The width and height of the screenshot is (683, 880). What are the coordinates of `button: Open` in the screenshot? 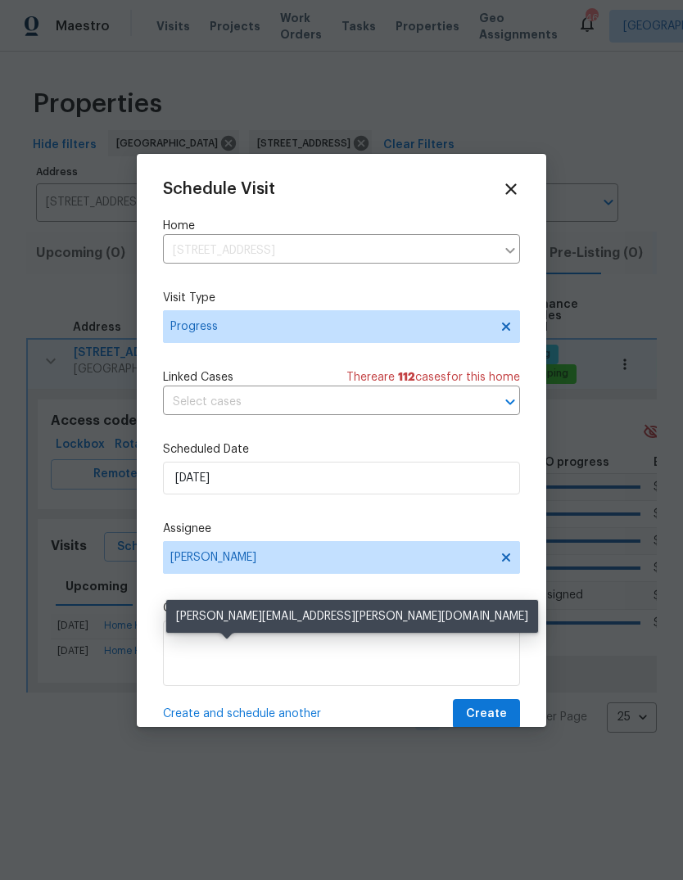 It's located at (510, 402).